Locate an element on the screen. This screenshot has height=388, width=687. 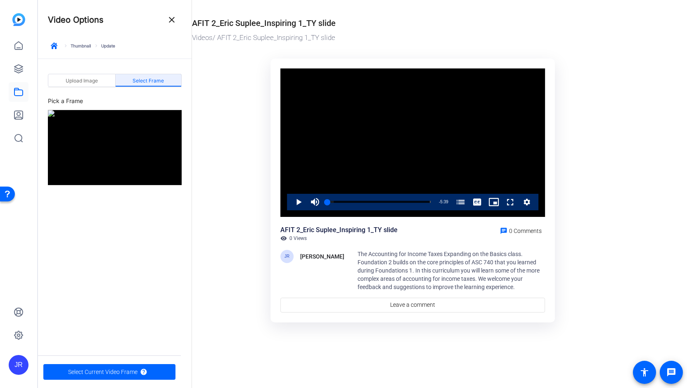
mat-icon: message is located at coordinates (671, 373).